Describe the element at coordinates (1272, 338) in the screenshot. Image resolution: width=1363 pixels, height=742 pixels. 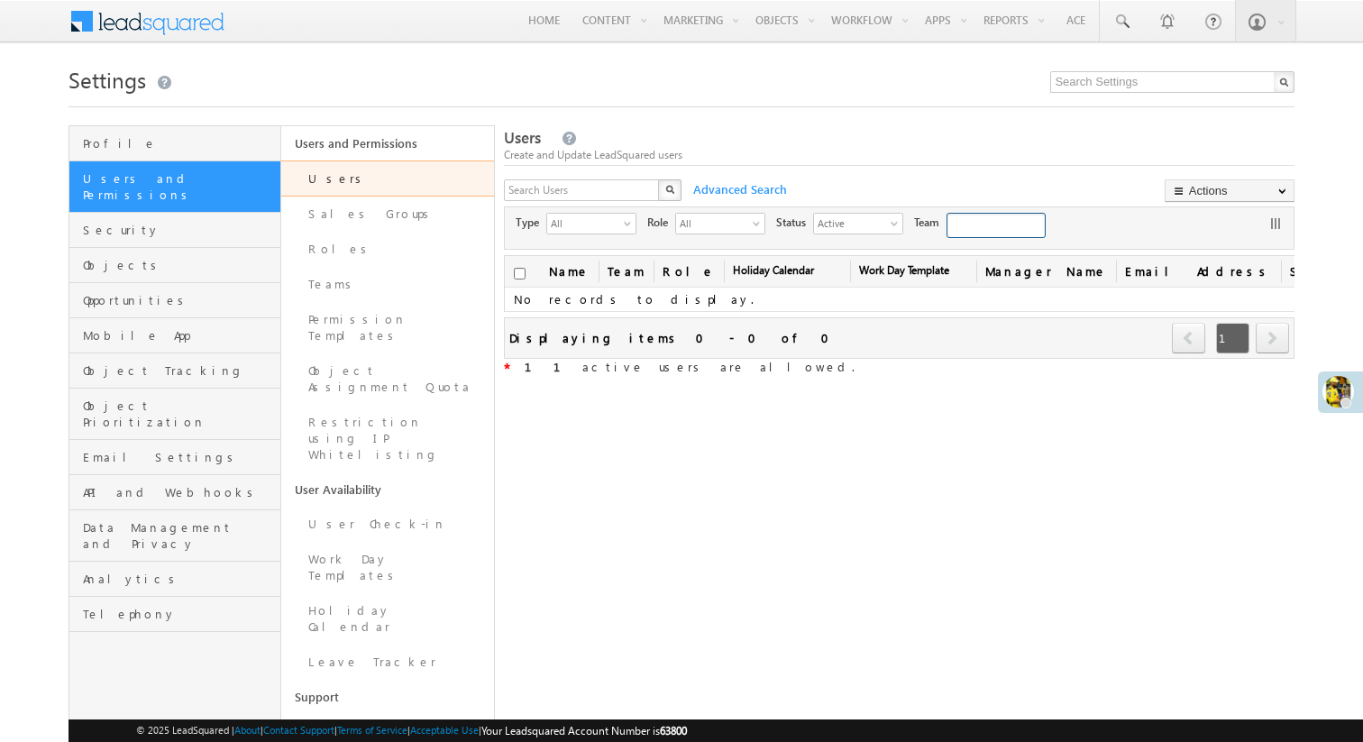
I see `span: next` at that location.